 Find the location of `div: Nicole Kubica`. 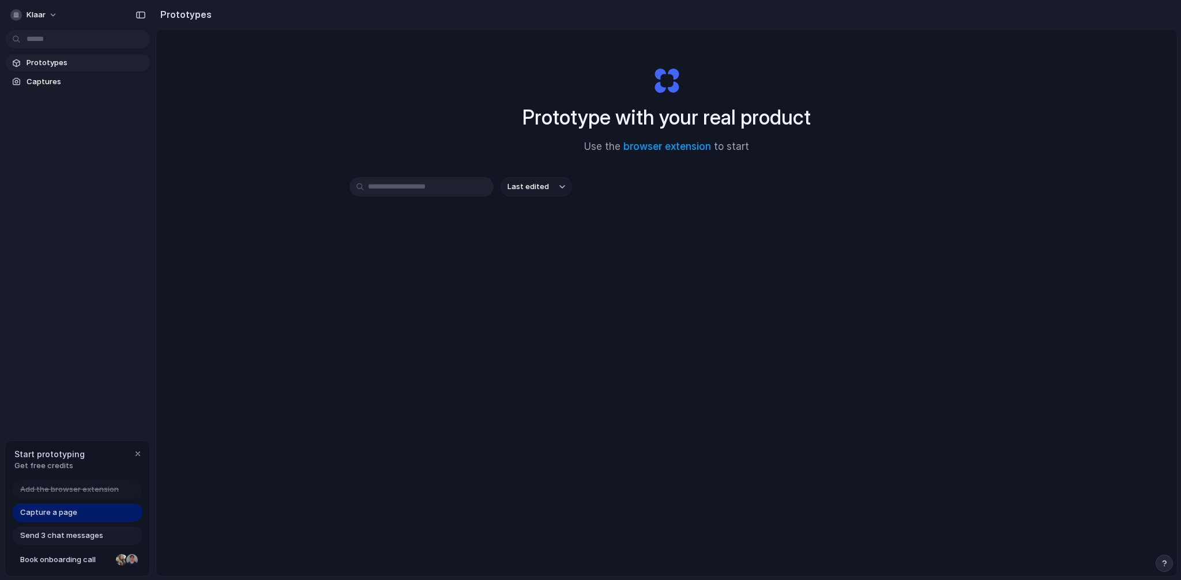

div: Nicole Kubica is located at coordinates (122, 560).